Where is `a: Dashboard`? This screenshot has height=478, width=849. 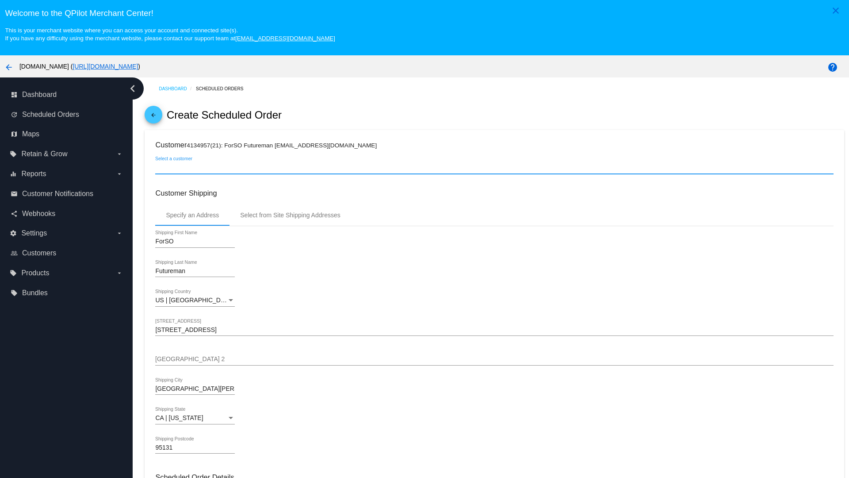 a: Dashboard is located at coordinates (177, 88).